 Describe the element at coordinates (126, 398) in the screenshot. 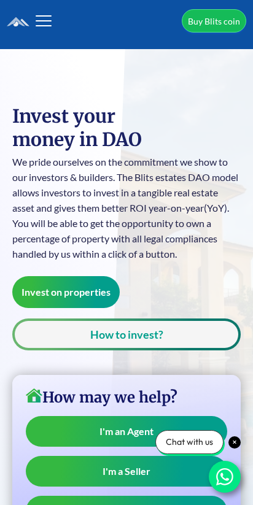

I see `h3: How may we help?` at that location.